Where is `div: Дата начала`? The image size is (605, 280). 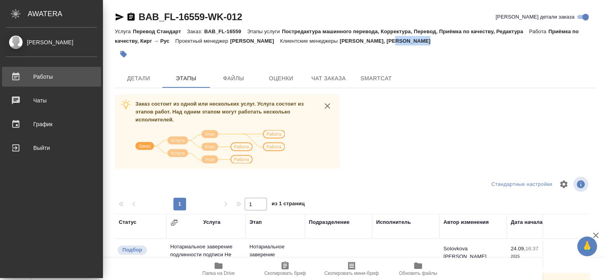 div: Дата начала is located at coordinates (527, 223).